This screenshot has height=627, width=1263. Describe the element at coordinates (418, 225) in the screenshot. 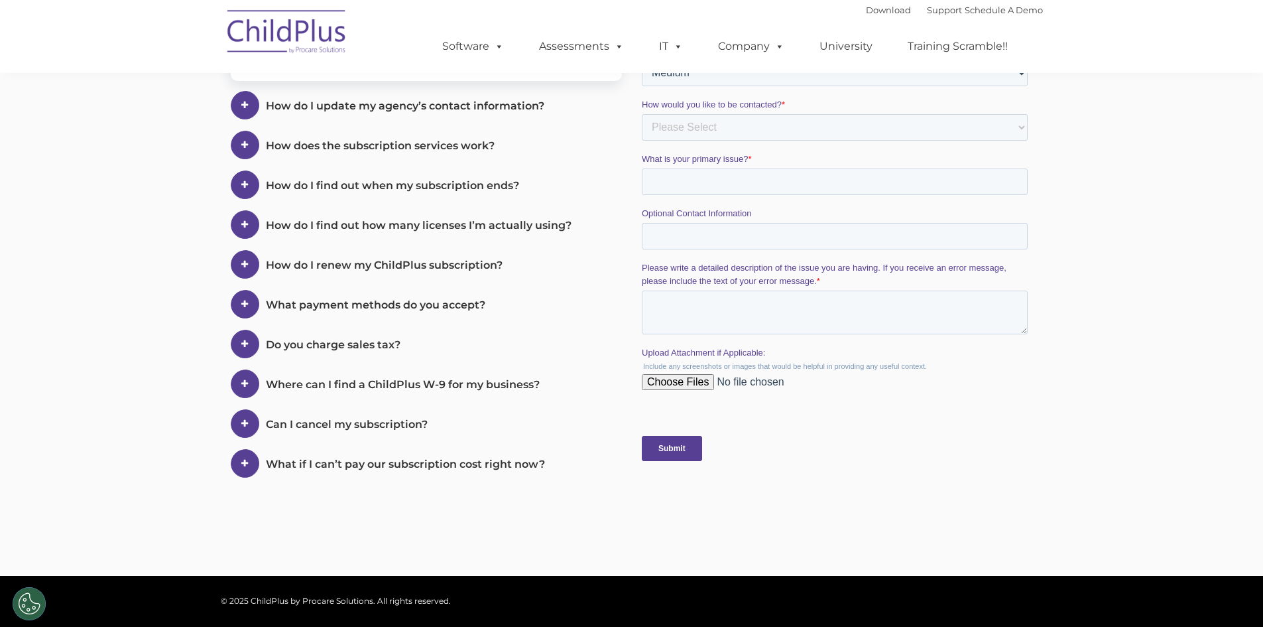

I see `span: How do I find out how many licenses I’m actually using?` at that location.